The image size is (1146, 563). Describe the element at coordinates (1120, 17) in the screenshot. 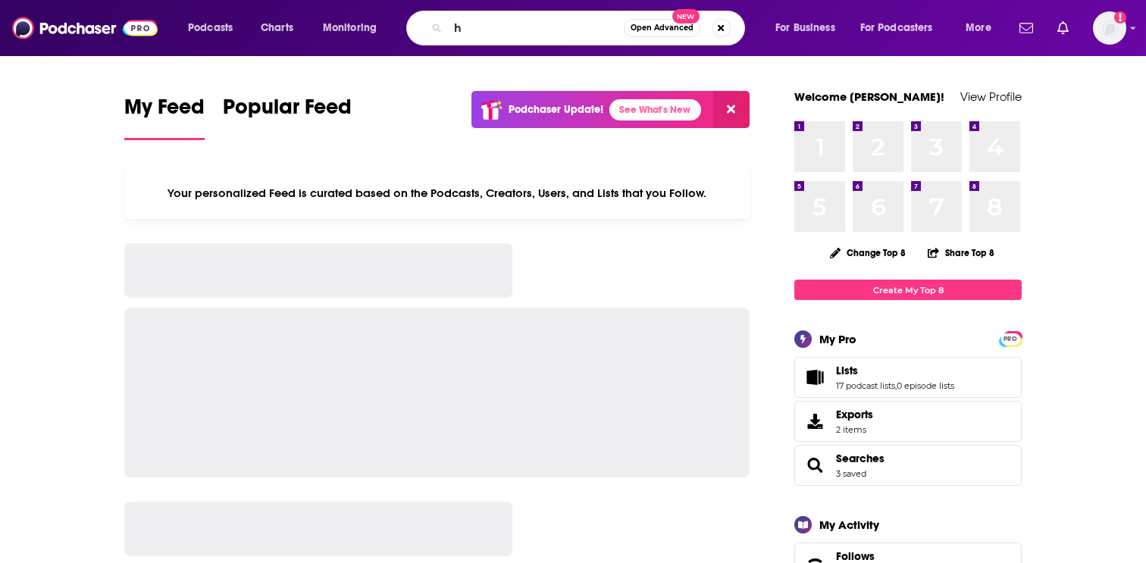

I see `svg: Email not verified` at that location.